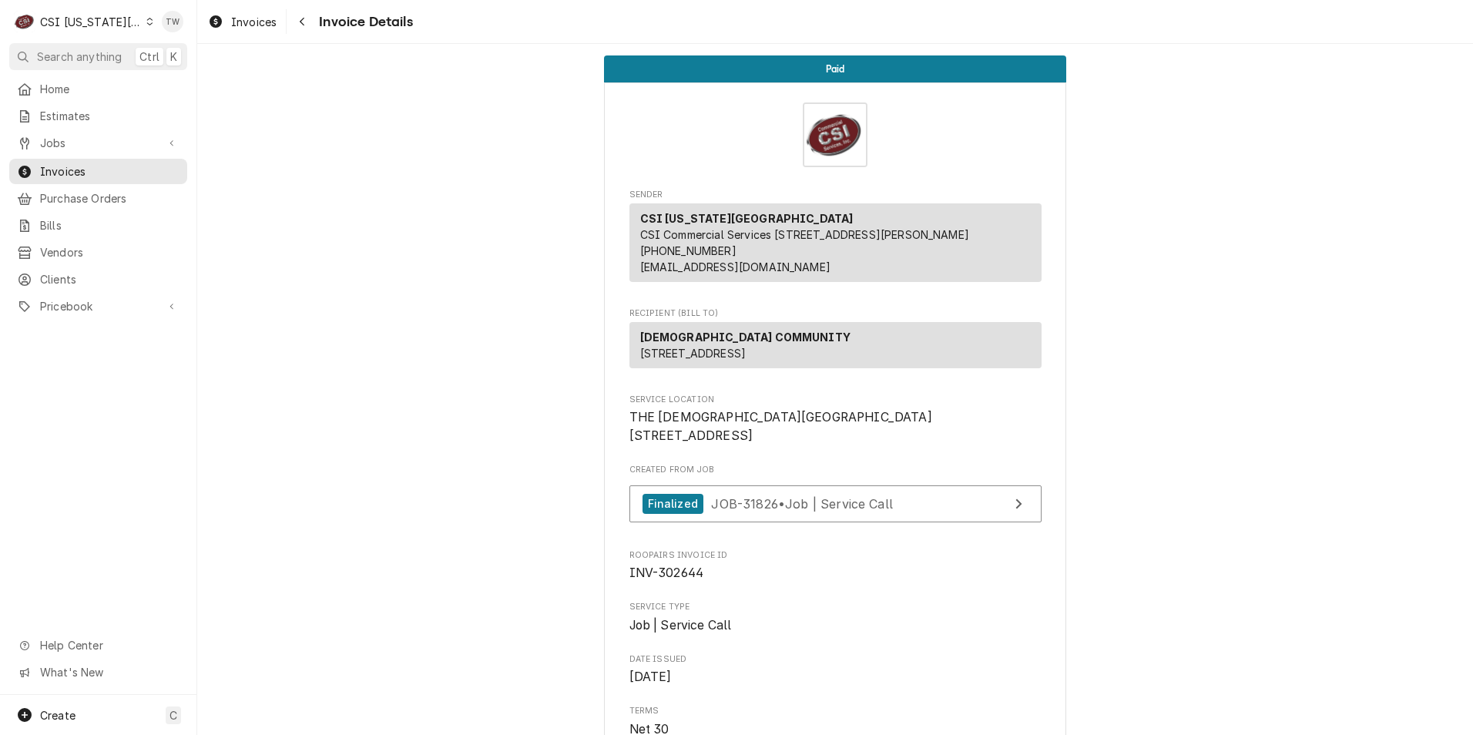 This screenshot has width=1473, height=735. I want to click on div: Invoice Recipient, so click(835, 341).